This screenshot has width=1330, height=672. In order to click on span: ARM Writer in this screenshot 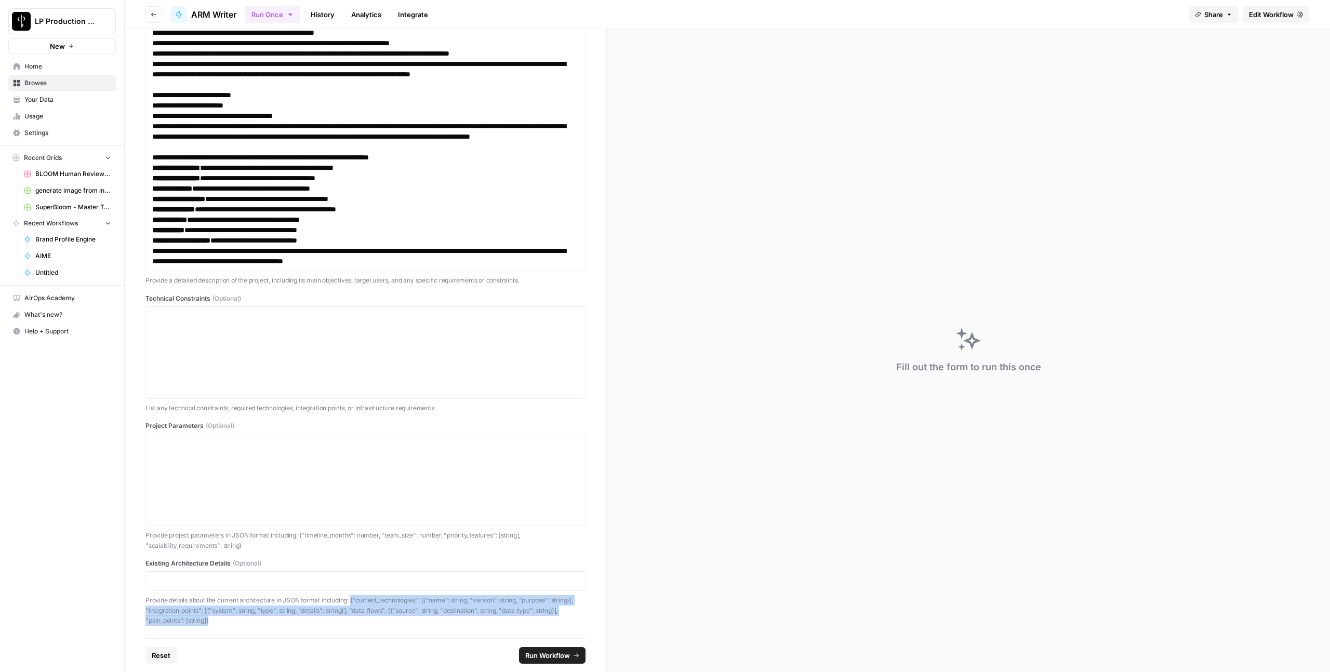, I will do `click(214, 15)`.